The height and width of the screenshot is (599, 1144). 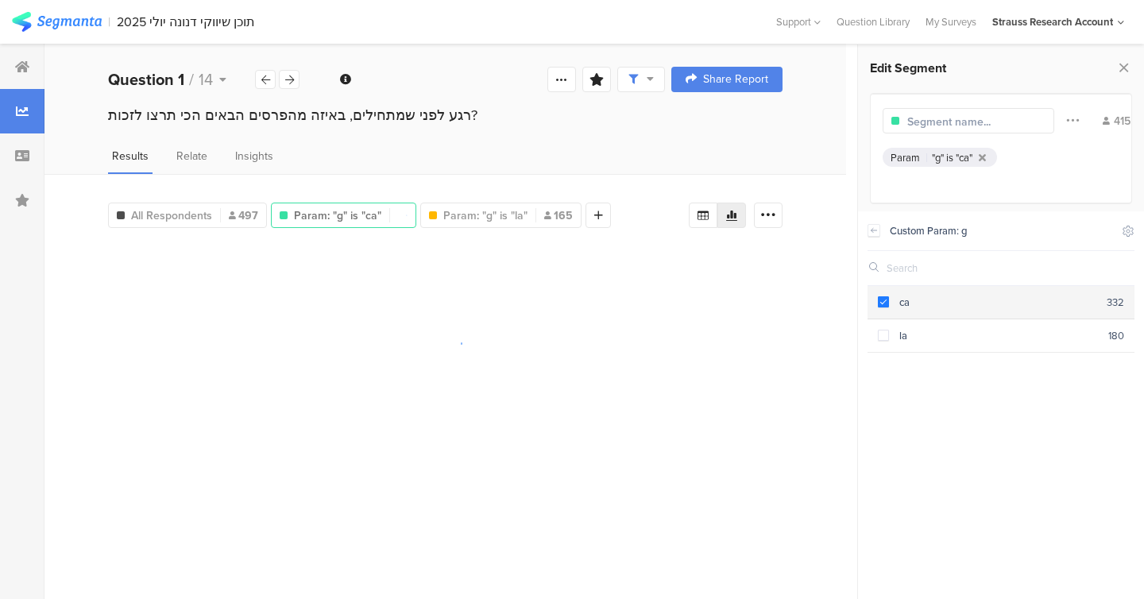 I want to click on span: 497, so click(x=243, y=215).